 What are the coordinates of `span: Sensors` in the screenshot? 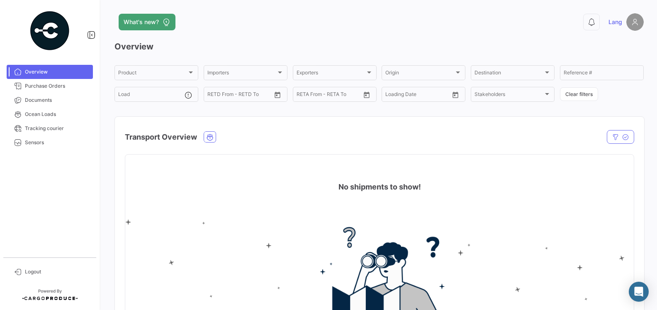 It's located at (57, 142).